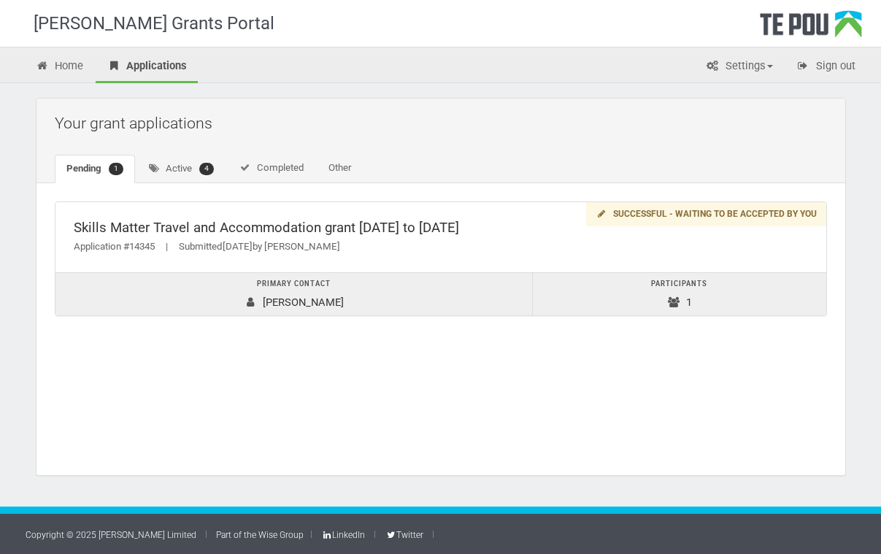 This screenshot has height=554, width=881. Describe the element at coordinates (147, 67) in the screenshot. I see `a: Applications` at that location.